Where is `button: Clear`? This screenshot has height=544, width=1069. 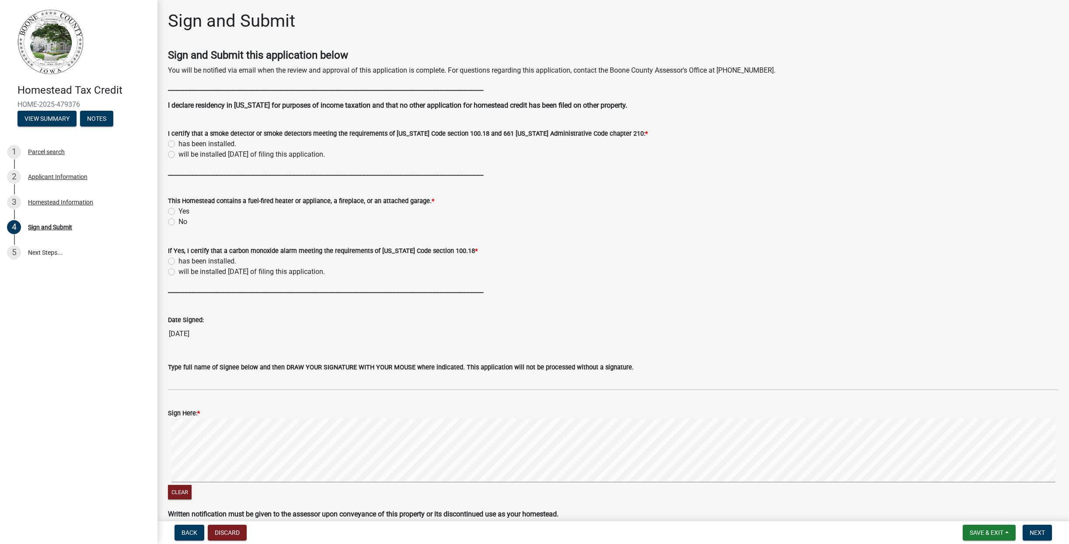
button: Clear is located at coordinates (180, 492).